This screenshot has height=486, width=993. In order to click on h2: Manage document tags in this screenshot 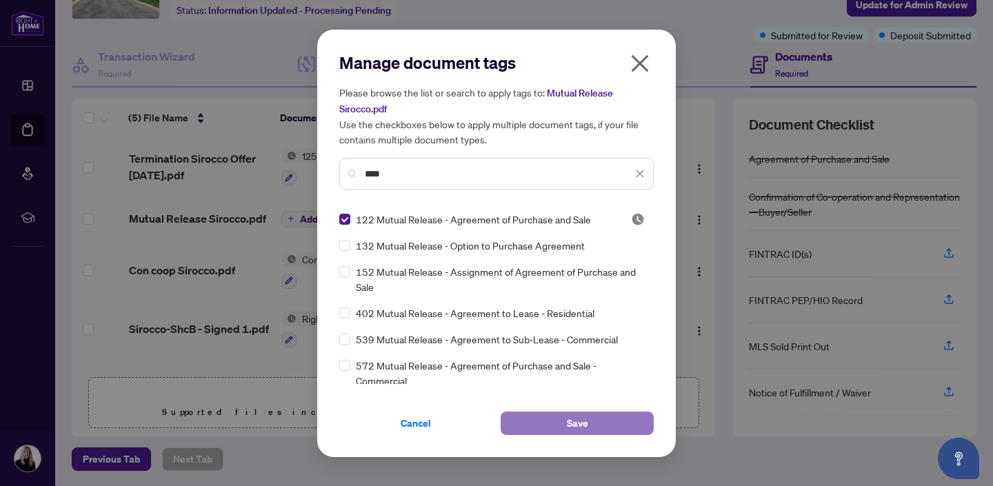, I will do `click(497, 63)`.